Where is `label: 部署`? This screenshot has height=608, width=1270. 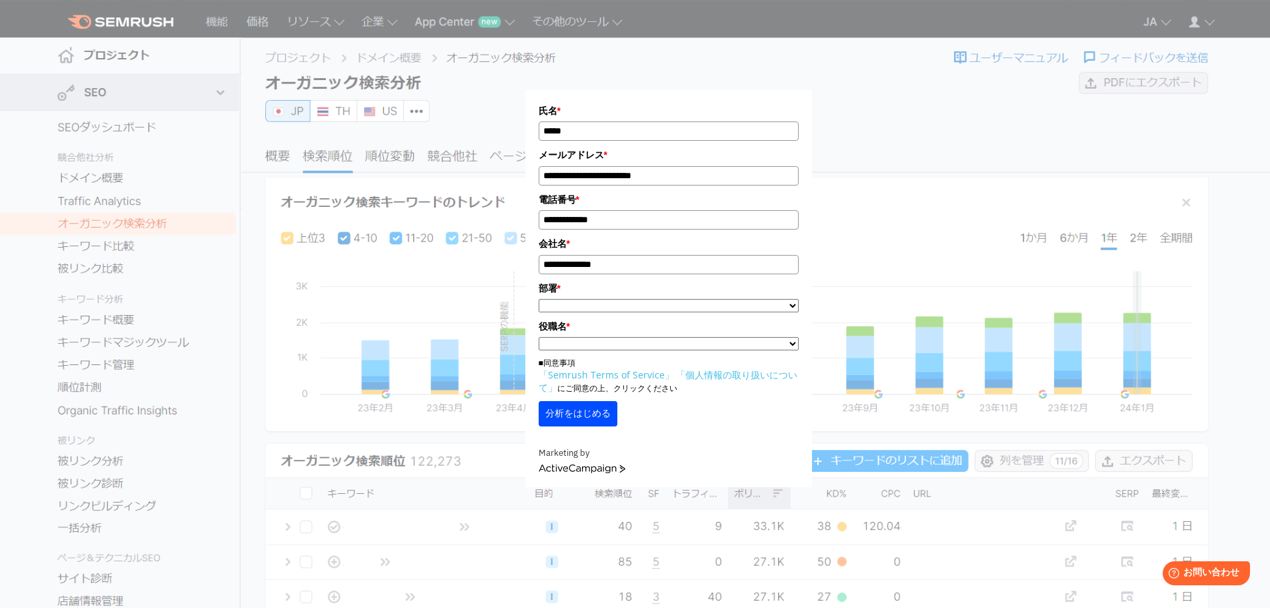 label: 部署 is located at coordinates (669, 288).